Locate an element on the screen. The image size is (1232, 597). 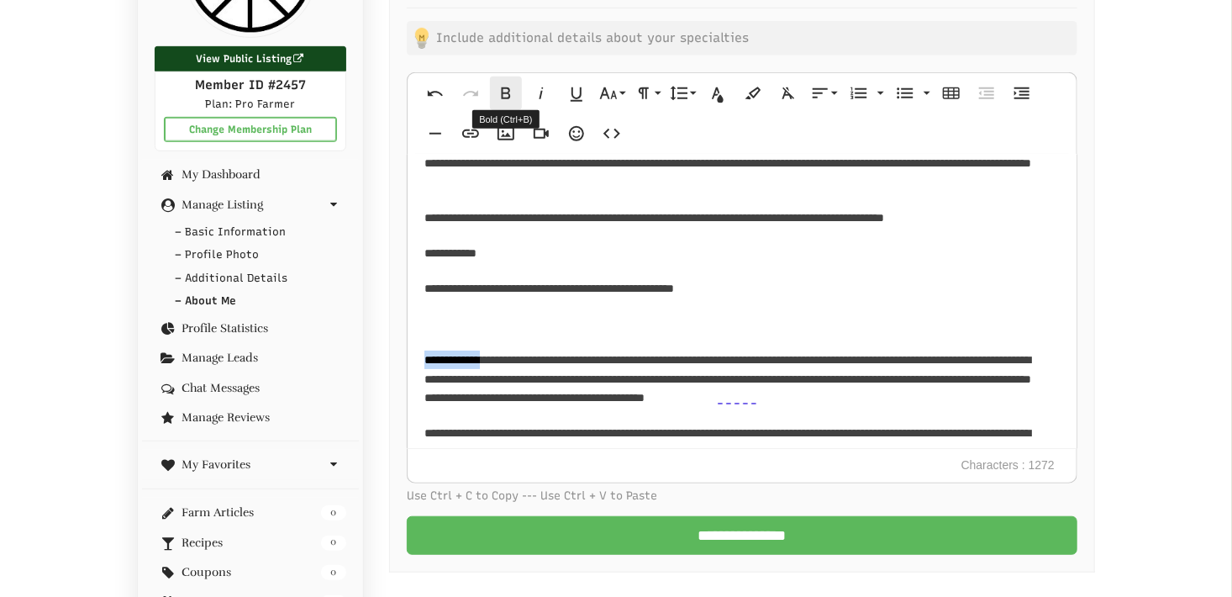
button: Insert Video is located at coordinates (541, 134).